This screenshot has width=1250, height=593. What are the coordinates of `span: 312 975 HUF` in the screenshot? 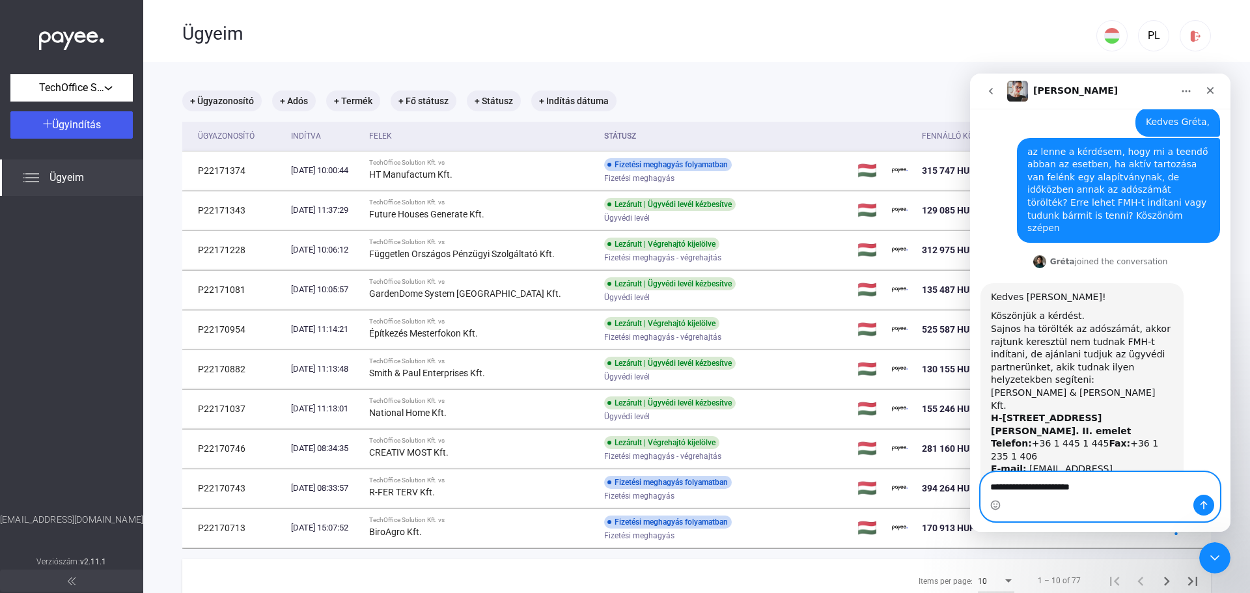 It's located at (948, 250).